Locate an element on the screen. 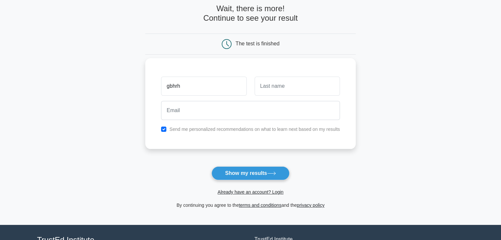 Image resolution: width=501 pixels, height=240 pixels. input: First name is located at coordinates (204, 86).